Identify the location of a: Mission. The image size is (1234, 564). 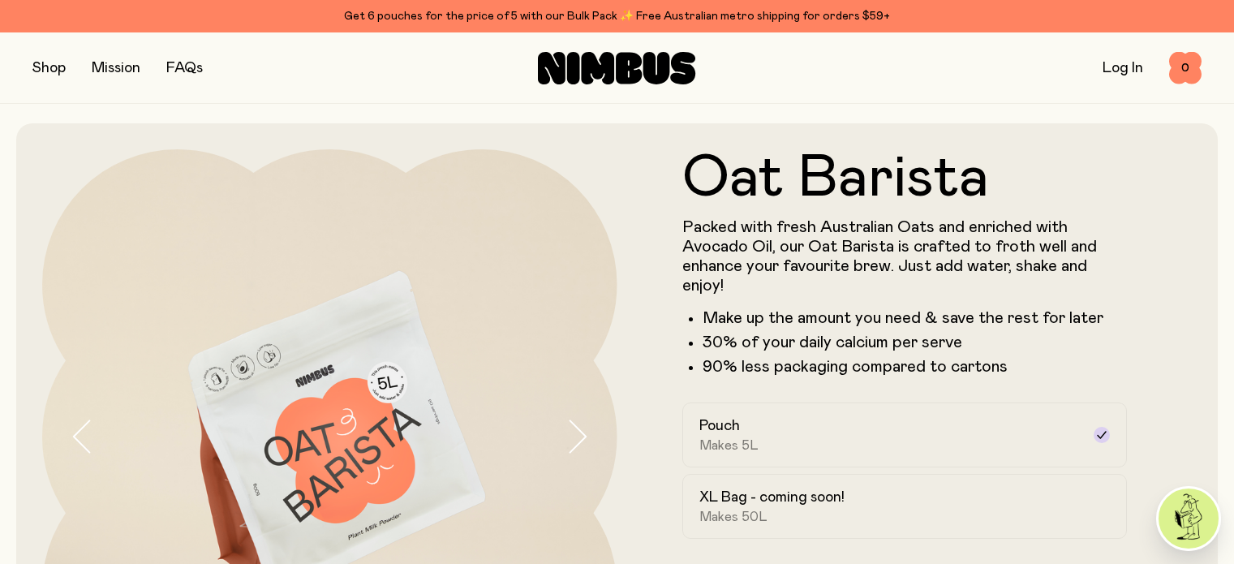
(116, 68).